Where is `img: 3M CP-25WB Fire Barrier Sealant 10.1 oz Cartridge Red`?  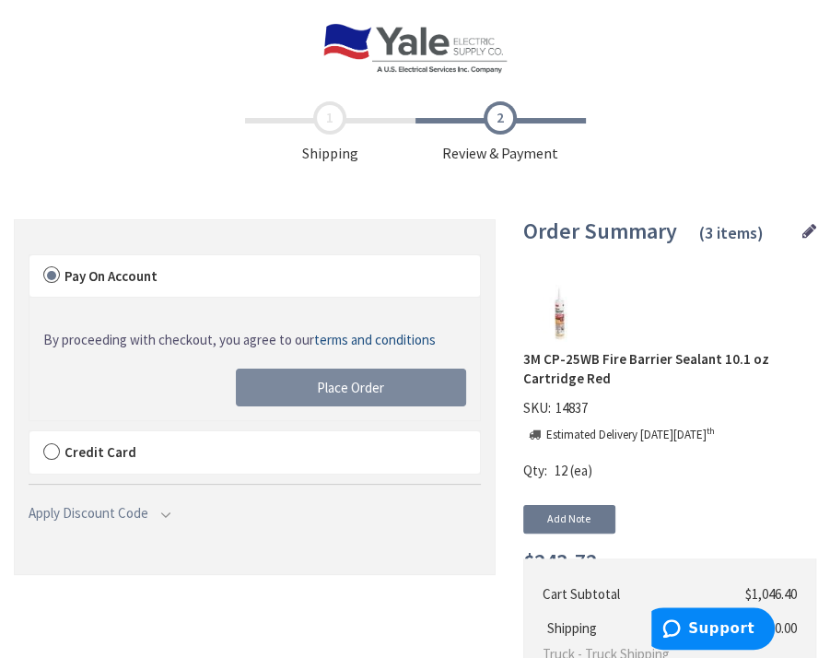 img: 3M CP-25WB Fire Barrier Sealant 10.1 oz Cartridge Red is located at coordinates (559, 313).